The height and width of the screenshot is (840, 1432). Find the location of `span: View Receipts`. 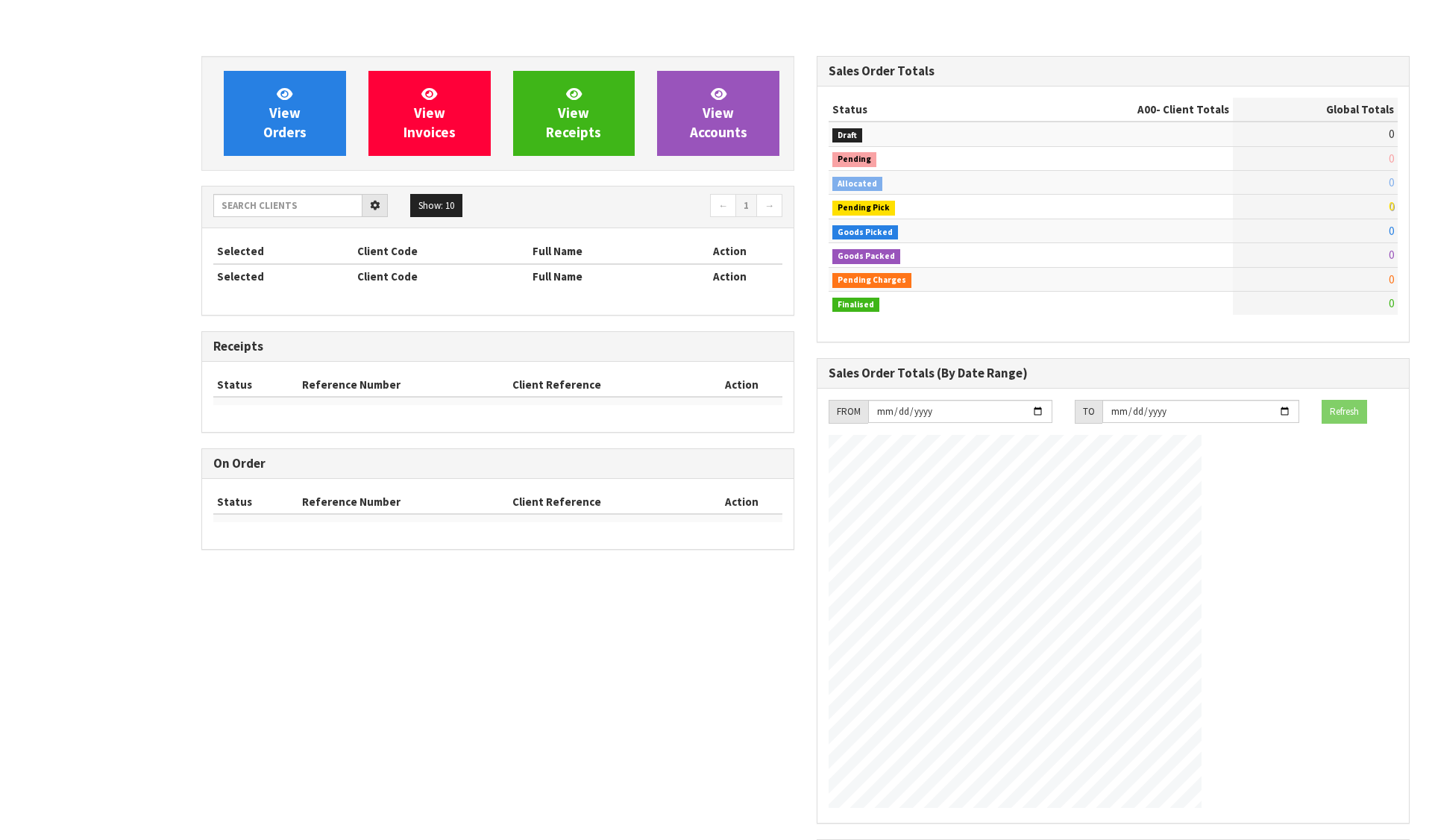

span: View Receipts is located at coordinates (574, 112).